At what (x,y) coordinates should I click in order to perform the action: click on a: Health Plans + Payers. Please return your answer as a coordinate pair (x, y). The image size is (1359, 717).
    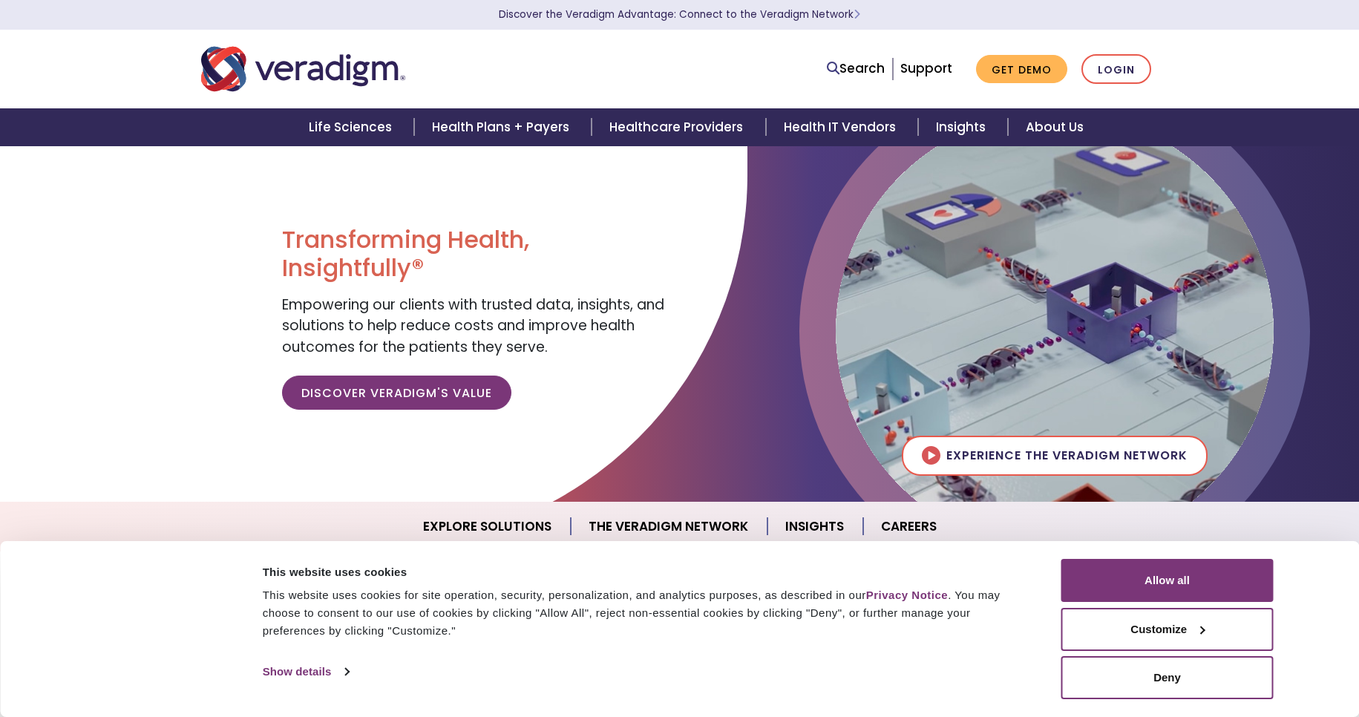
    Looking at the image, I should click on (502, 127).